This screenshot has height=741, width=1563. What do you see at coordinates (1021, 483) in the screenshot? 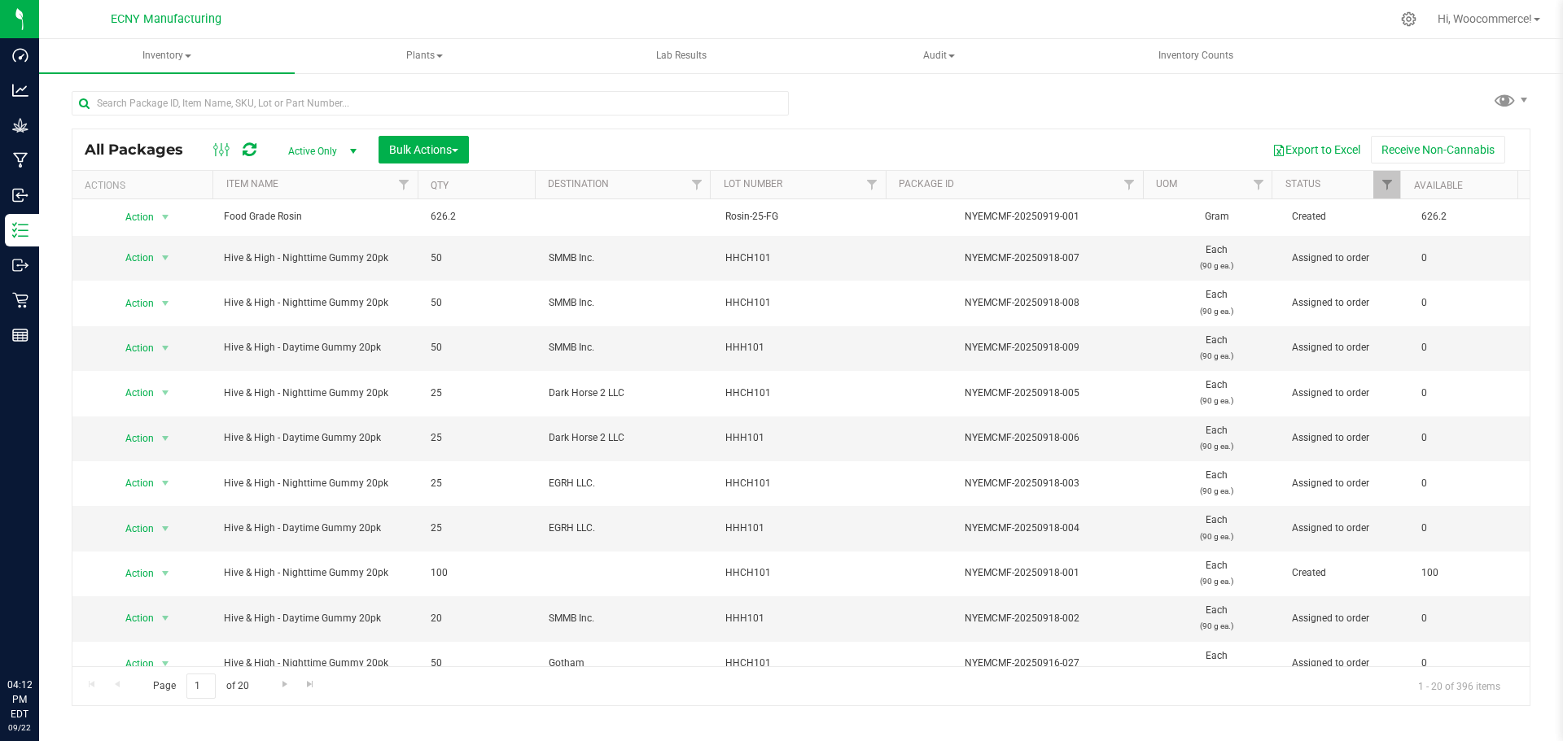
I see `div: NYEMCMF-20250918-003` at bounding box center [1021, 483].